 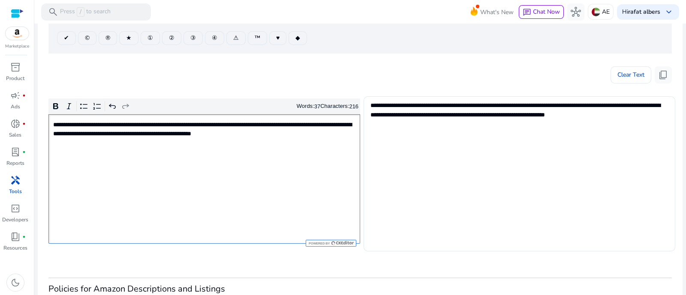 I want to click on p: AE, so click(x=605, y=12).